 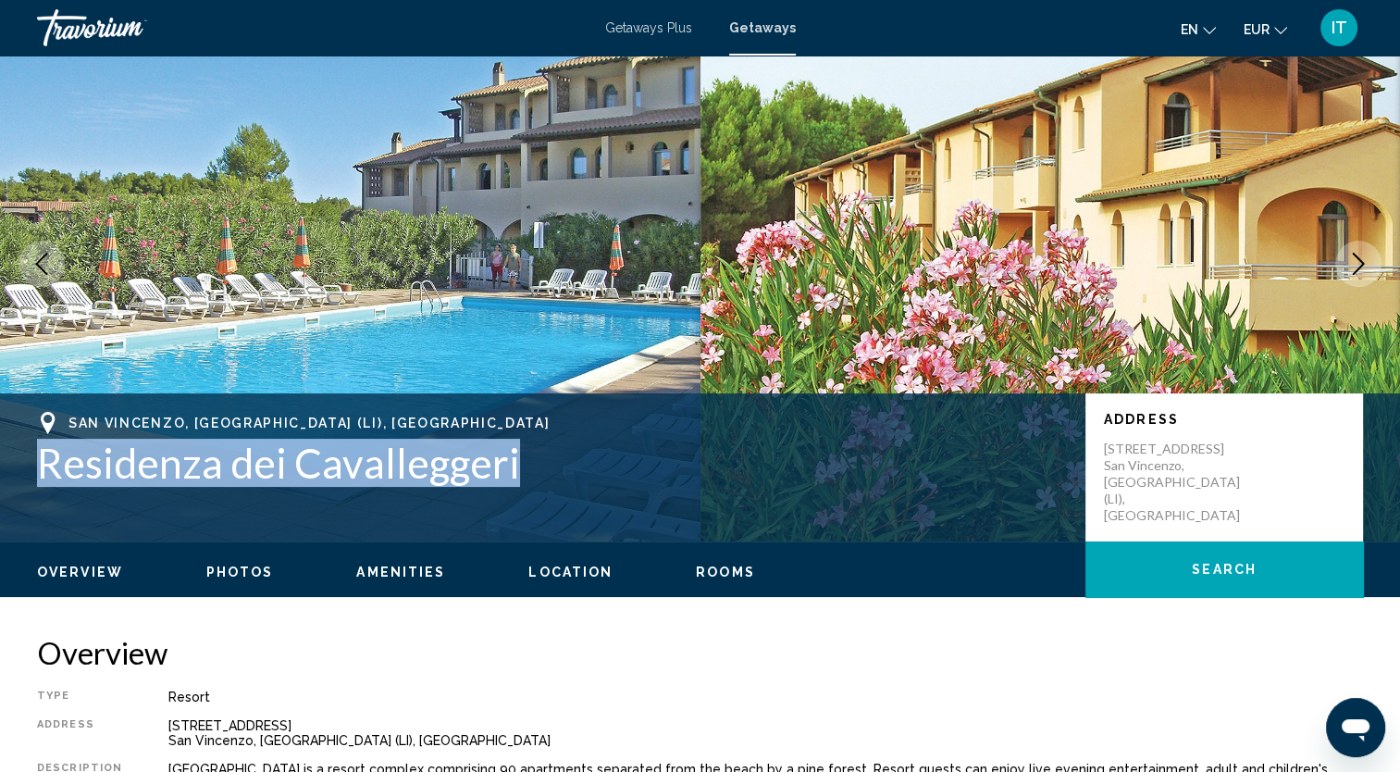 What do you see at coordinates (1225, 569) in the screenshot?
I see `button: Search` at bounding box center [1225, 569].